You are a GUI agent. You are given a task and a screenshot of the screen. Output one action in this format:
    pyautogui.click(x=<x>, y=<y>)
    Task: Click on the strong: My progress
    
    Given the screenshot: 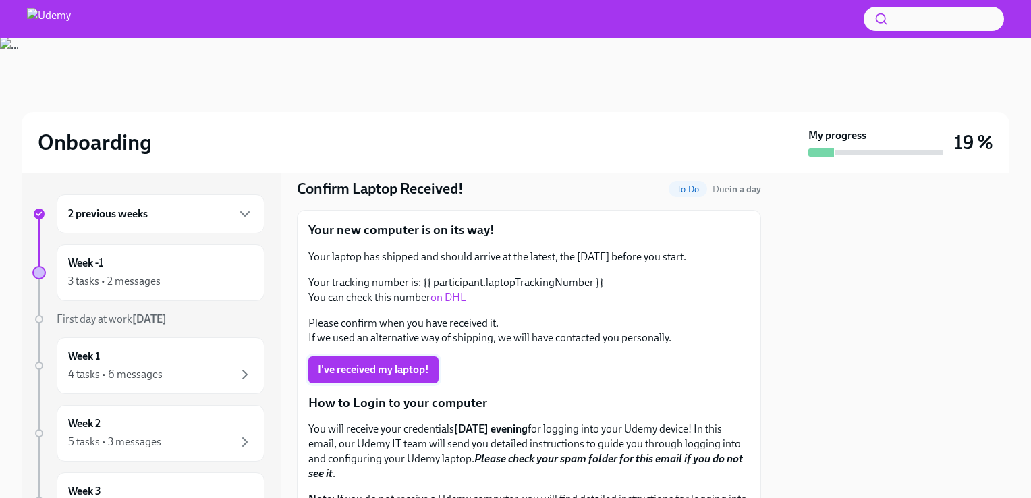 What is the action you would take?
    pyautogui.click(x=837, y=136)
    